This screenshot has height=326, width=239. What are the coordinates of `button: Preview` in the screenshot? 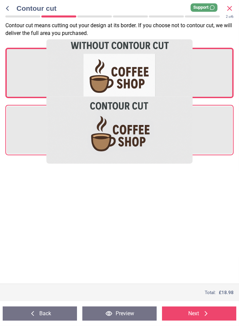 It's located at (119, 313).